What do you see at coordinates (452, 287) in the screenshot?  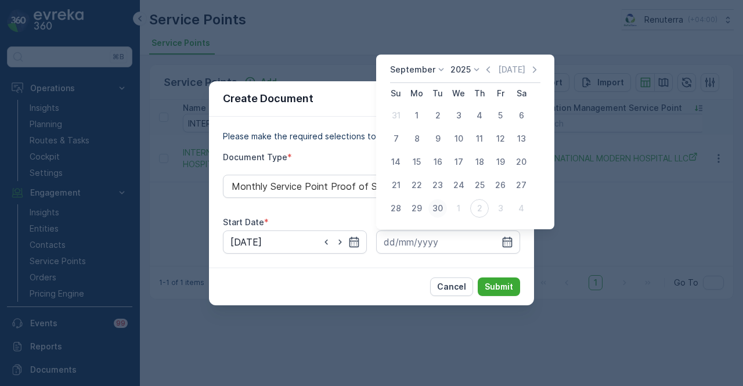 I see `button: Cancel` at bounding box center [452, 287].